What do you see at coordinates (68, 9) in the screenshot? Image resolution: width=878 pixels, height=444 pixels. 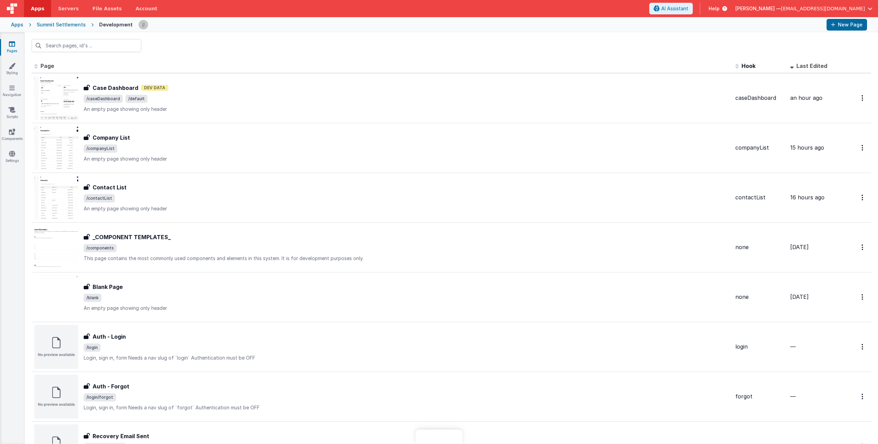 I see `span: Servers` at bounding box center [68, 9].